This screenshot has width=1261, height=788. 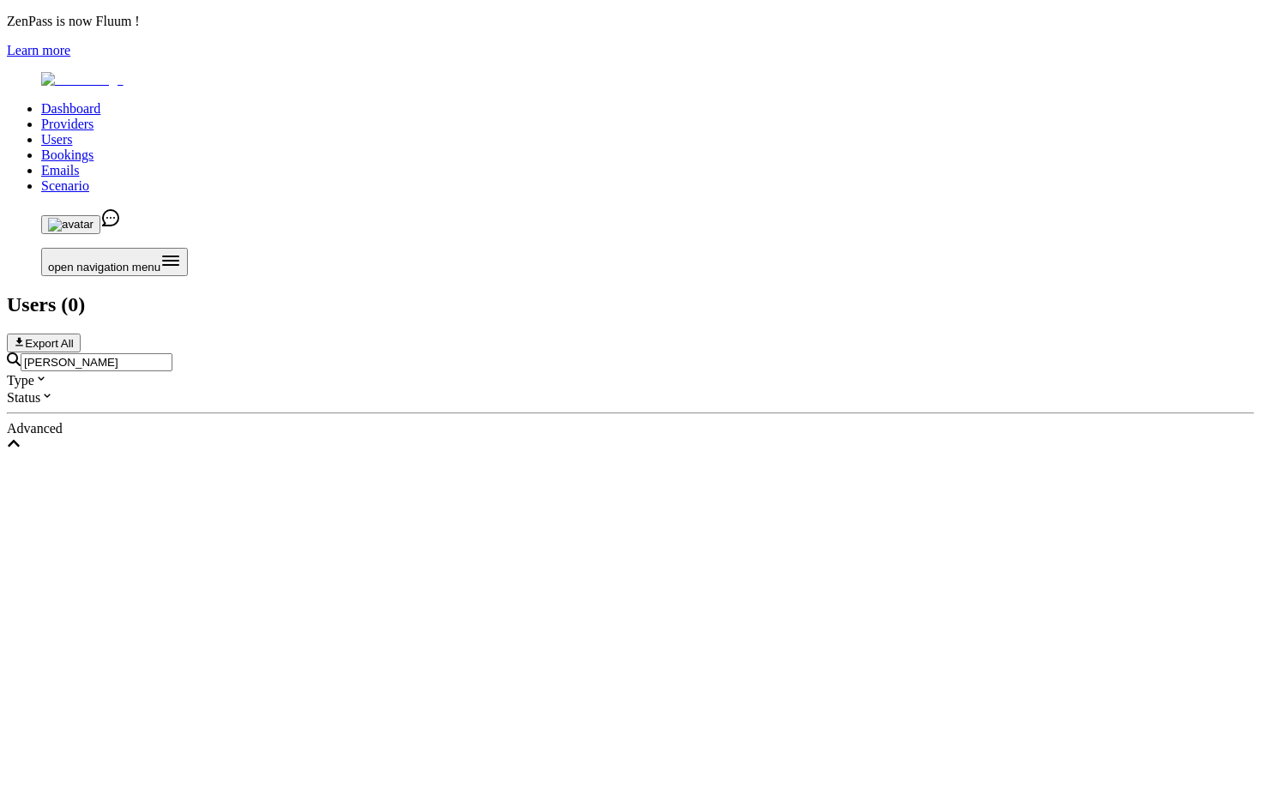 I want to click on button: Open menu, so click(x=114, y=262).